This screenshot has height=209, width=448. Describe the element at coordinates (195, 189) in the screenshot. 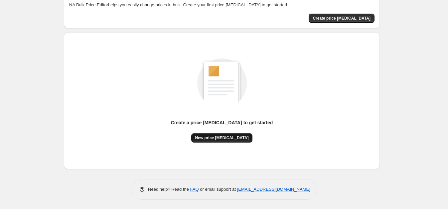

I see `a: FAQ` at that location.